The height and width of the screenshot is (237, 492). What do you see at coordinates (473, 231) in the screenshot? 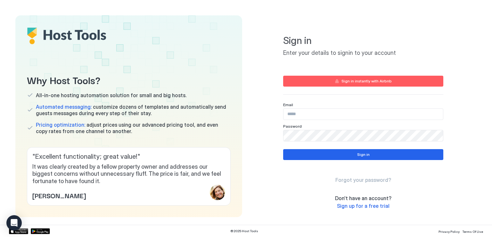
I see `span: Terms Of Use` at bounding box center [473, 231].